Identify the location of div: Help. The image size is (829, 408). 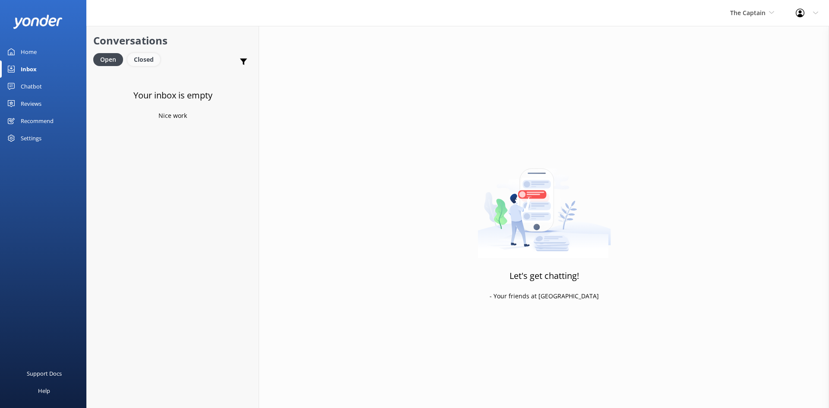
(44, 391).